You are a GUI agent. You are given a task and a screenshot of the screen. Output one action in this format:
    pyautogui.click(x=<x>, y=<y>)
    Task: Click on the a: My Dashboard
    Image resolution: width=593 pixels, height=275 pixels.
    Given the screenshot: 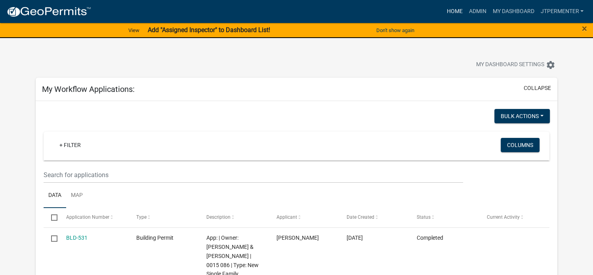 What is the action you would take?
    pyautogui.click(x=513, y=11)
    